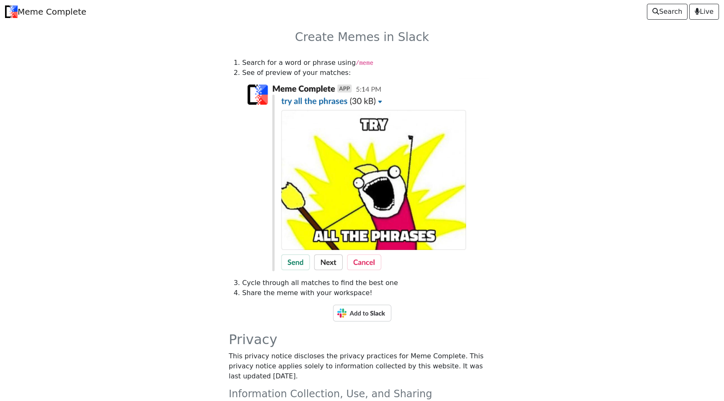 The height and width of the screenshot is (401, 724). Describe the element at coordinates (368, 283) in the screenshot. I see `li: Cycle through all matches to find the best one` at that location.